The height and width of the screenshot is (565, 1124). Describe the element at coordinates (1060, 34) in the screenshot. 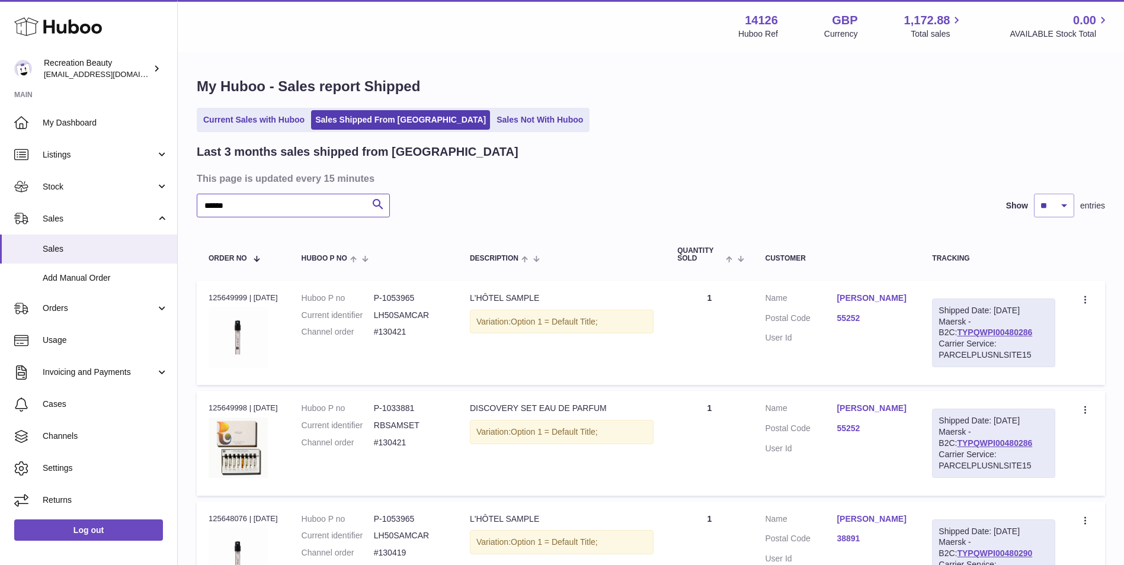

I see `span: AVAILABLE Stock Total` at that location.